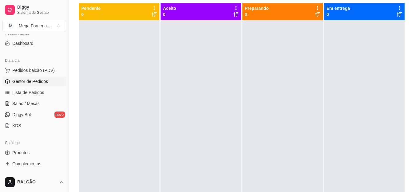 The height and width of the screenshot is (192, 415). Describe the element at coordinates (23, 43) in the screenshot. I see `span: Dashboard` at that location.